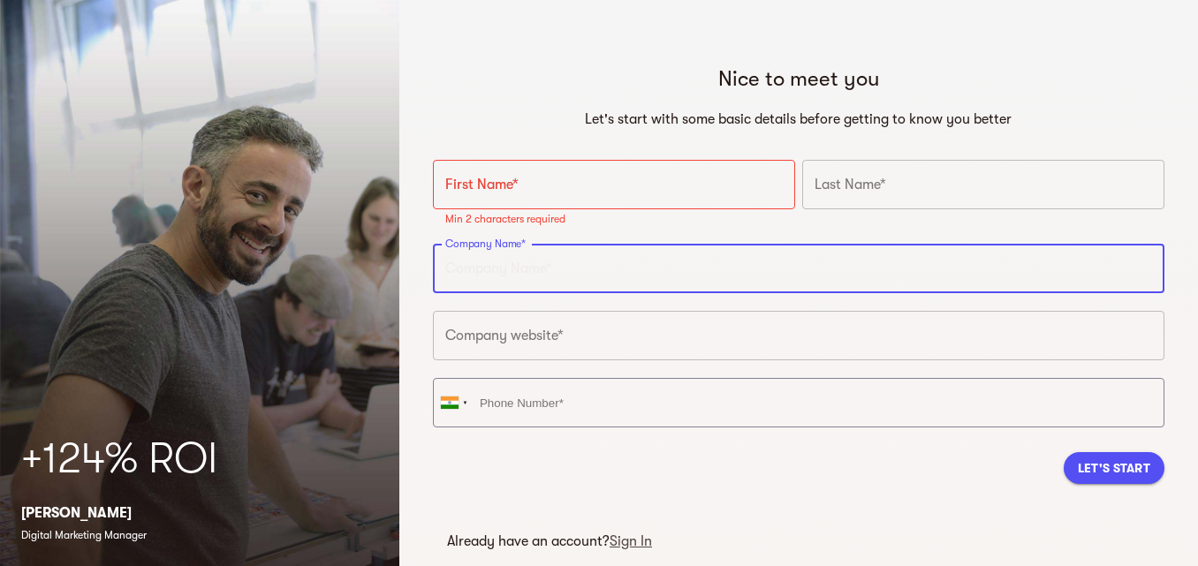  Describe the element at coordinates (799, 79) in the screenshot. I see `h5: Nice to meet you` at that location.